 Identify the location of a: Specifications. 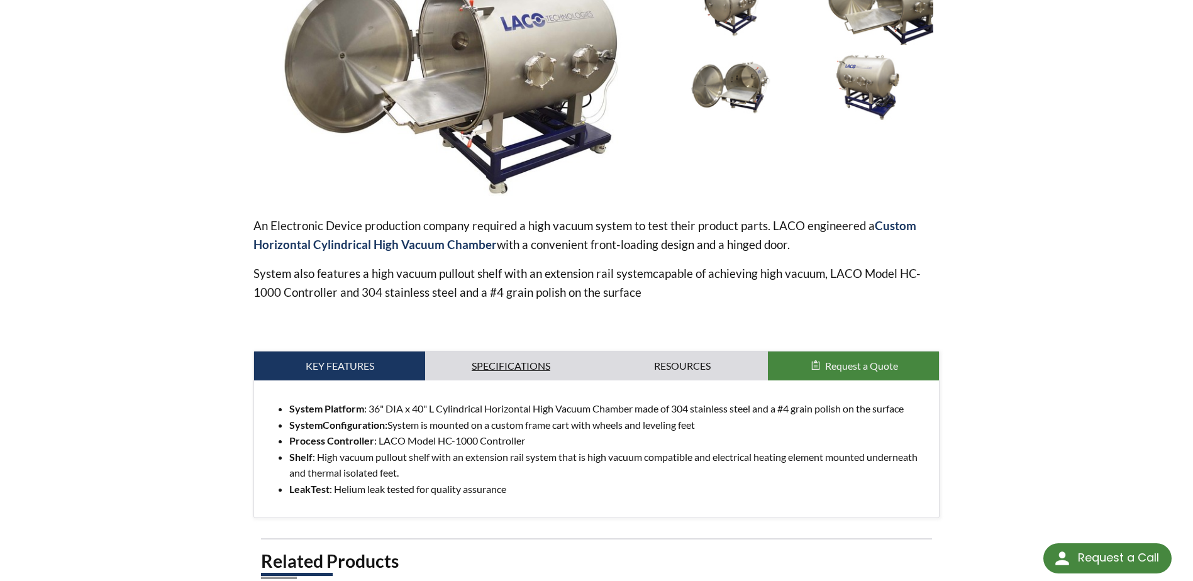
(511, 366).